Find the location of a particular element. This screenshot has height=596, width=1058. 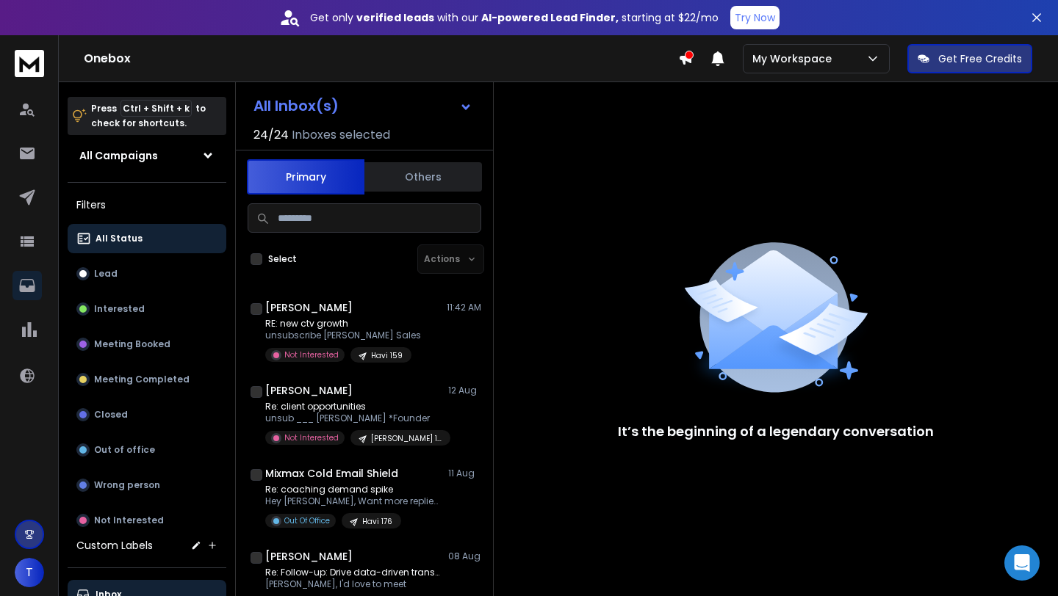

p: Interested is located at coordinates (119, 309).